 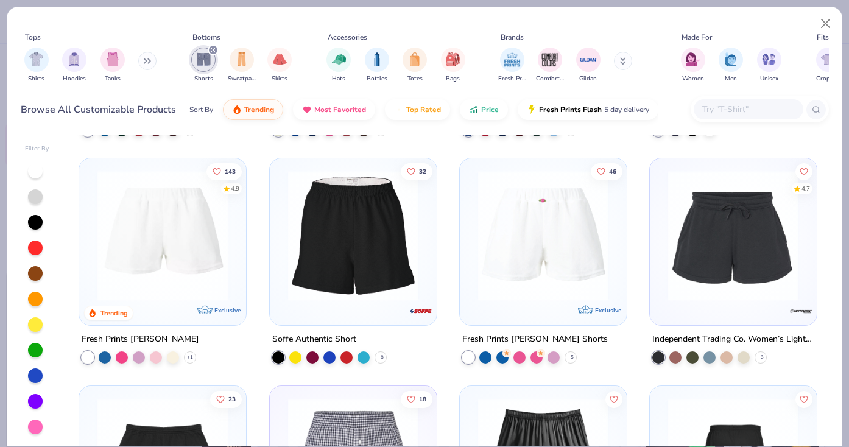 What do you see at coordinates (627, 110) in the screenshot?
I see `span: 5 day delivery` at bounding box center [627, 110].